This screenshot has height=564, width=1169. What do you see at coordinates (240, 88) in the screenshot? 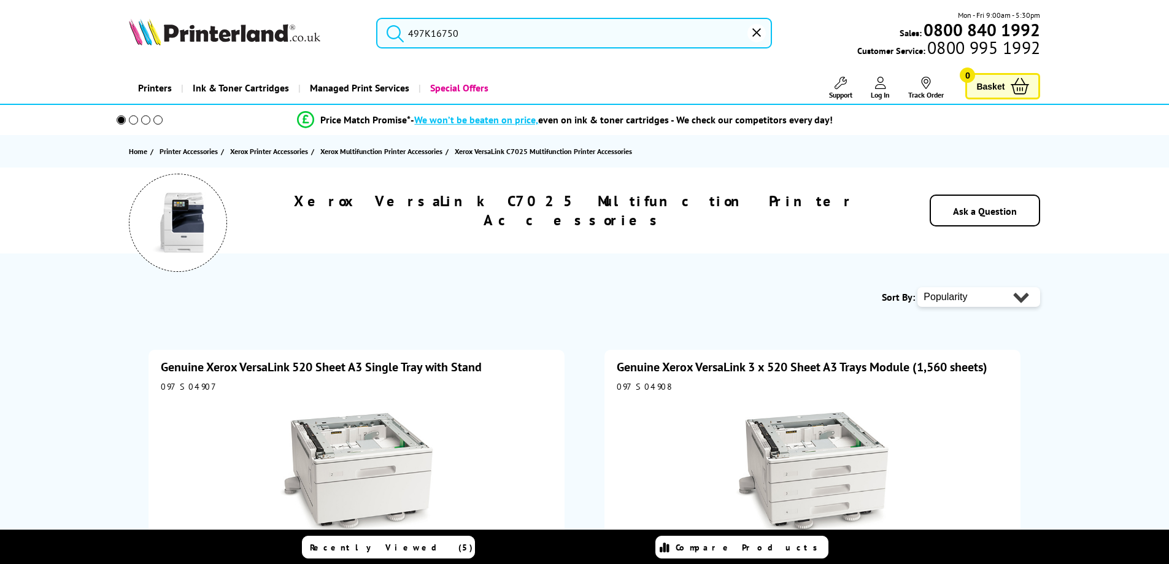
I see `span: Ink & Toner Cartridges` at bounding box center [240, 88].